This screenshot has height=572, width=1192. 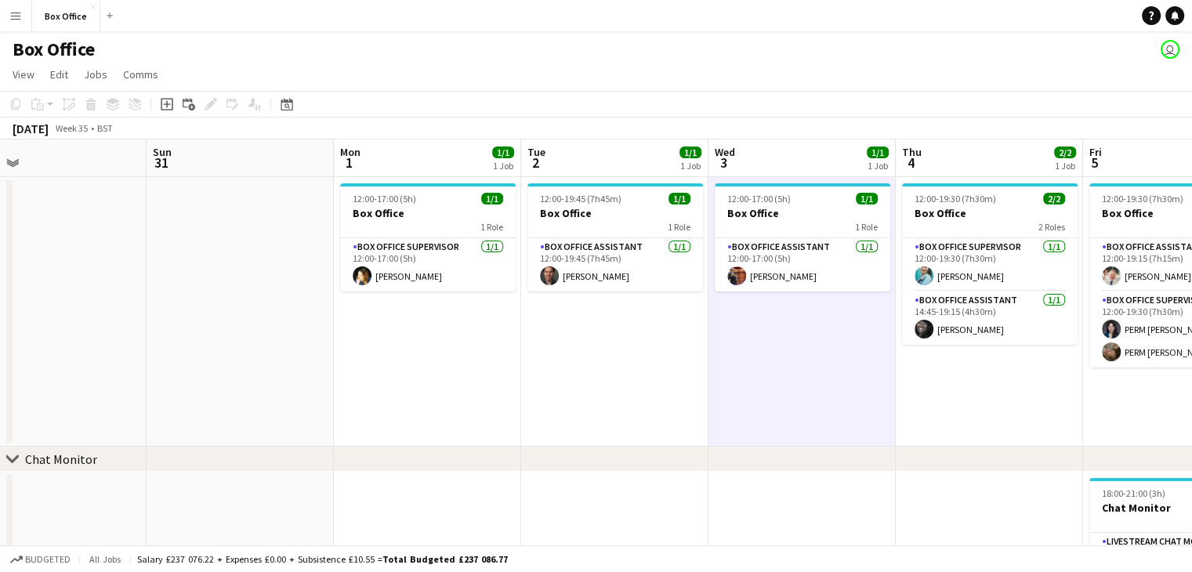 I want to click on span: Week 35, so click(x=71, y=128).